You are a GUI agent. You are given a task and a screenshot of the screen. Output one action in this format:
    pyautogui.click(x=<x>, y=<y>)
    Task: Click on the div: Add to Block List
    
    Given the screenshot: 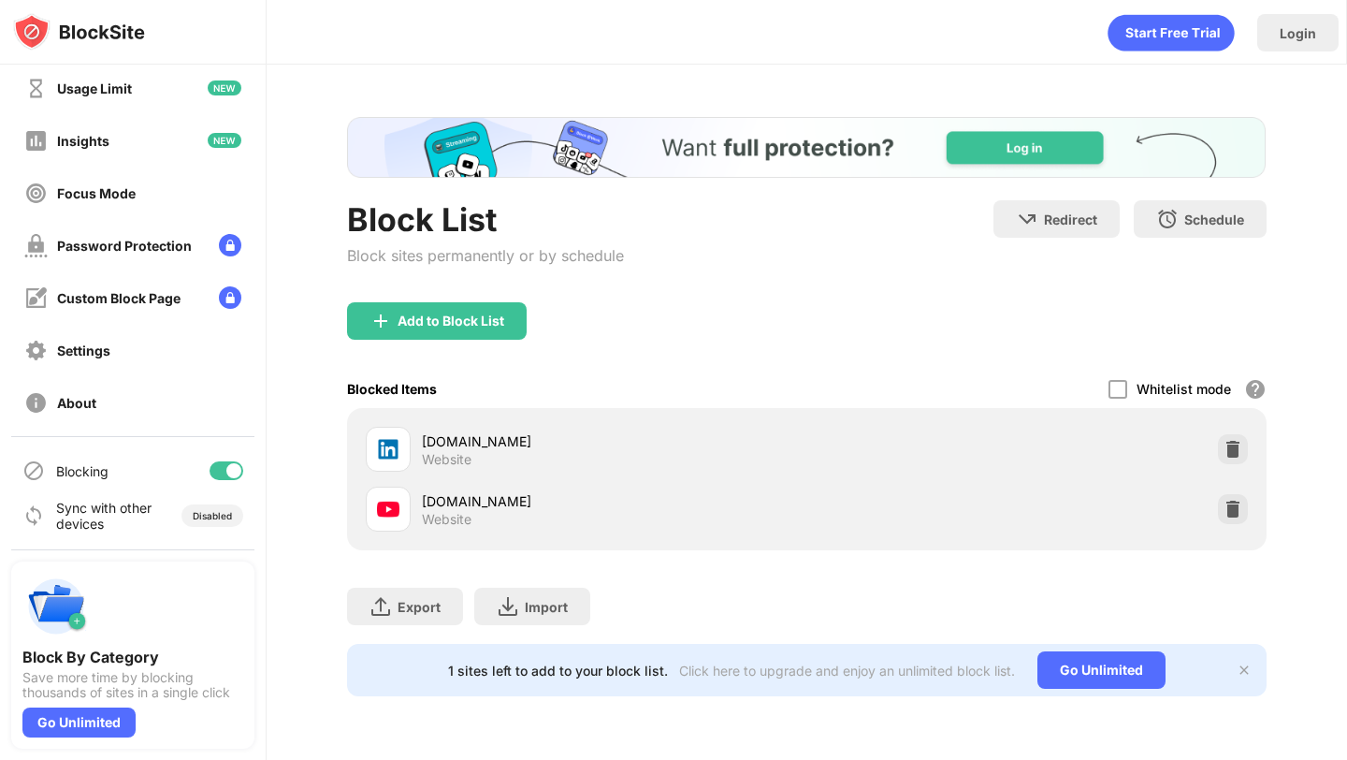 What is the action you would take?
    pyautogui.click(x=451, y=321)
    